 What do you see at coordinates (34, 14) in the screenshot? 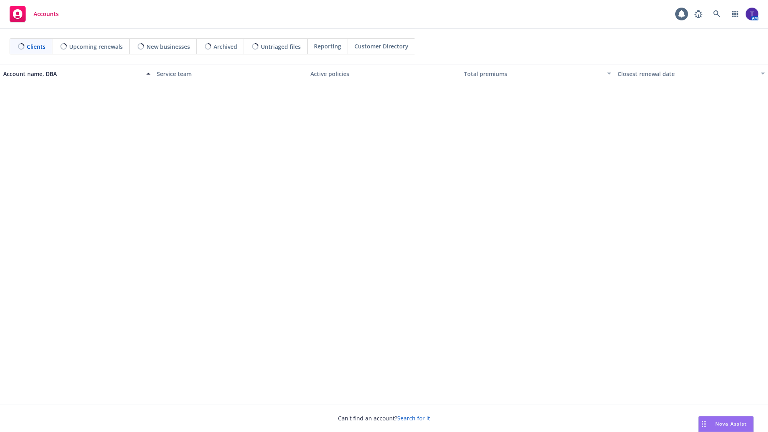
I see `a: Accounts` at bounding box center [34, 14].